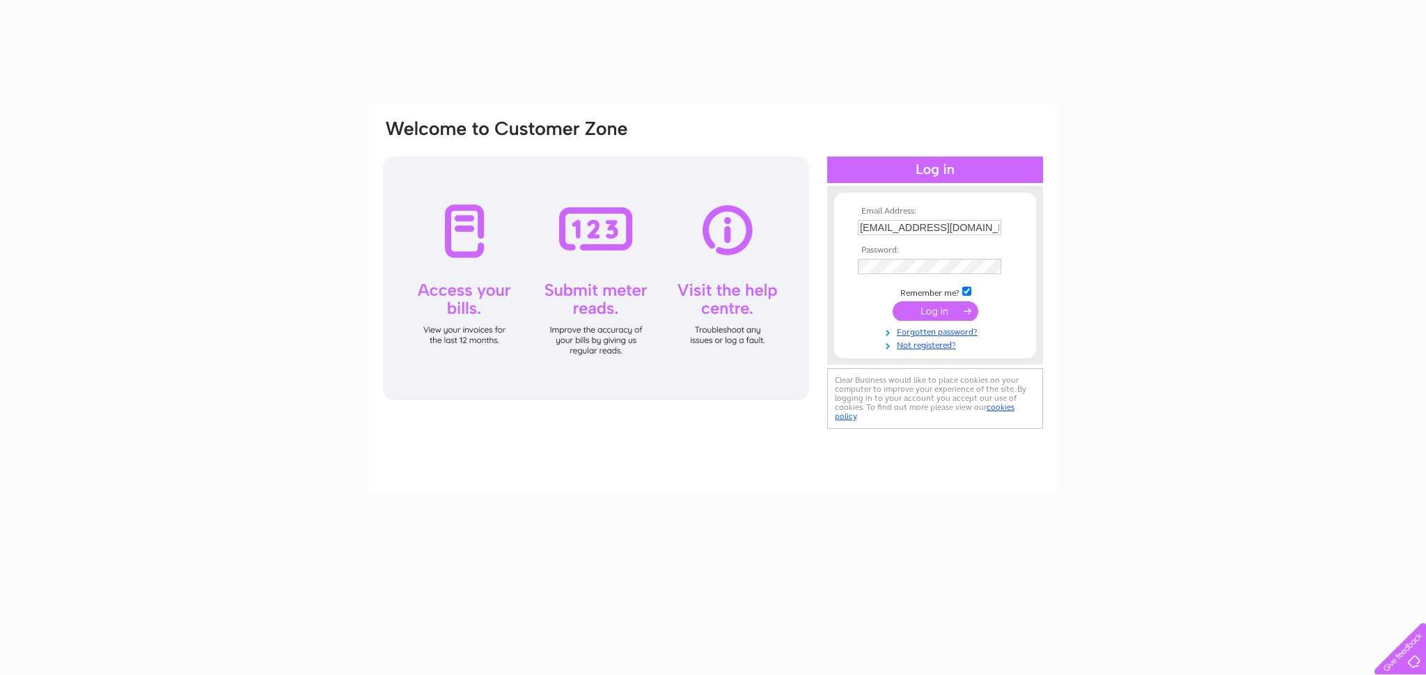  What do you see at coordinates (935, 292) in the screenshot?
I see `td: Remember me?` at bounding box center [935, 292].